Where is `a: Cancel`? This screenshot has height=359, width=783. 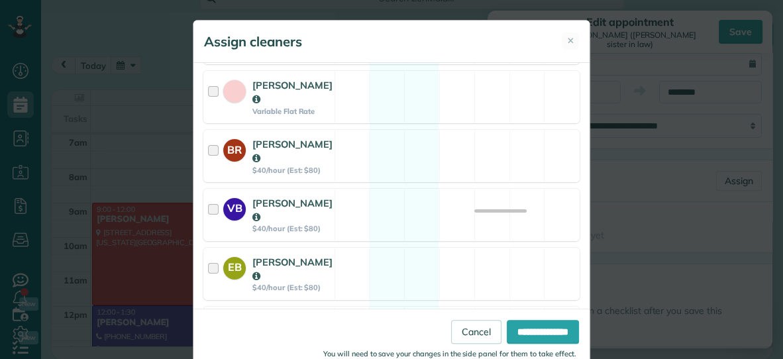 a: Cancel is located at coordinates (476, 332).